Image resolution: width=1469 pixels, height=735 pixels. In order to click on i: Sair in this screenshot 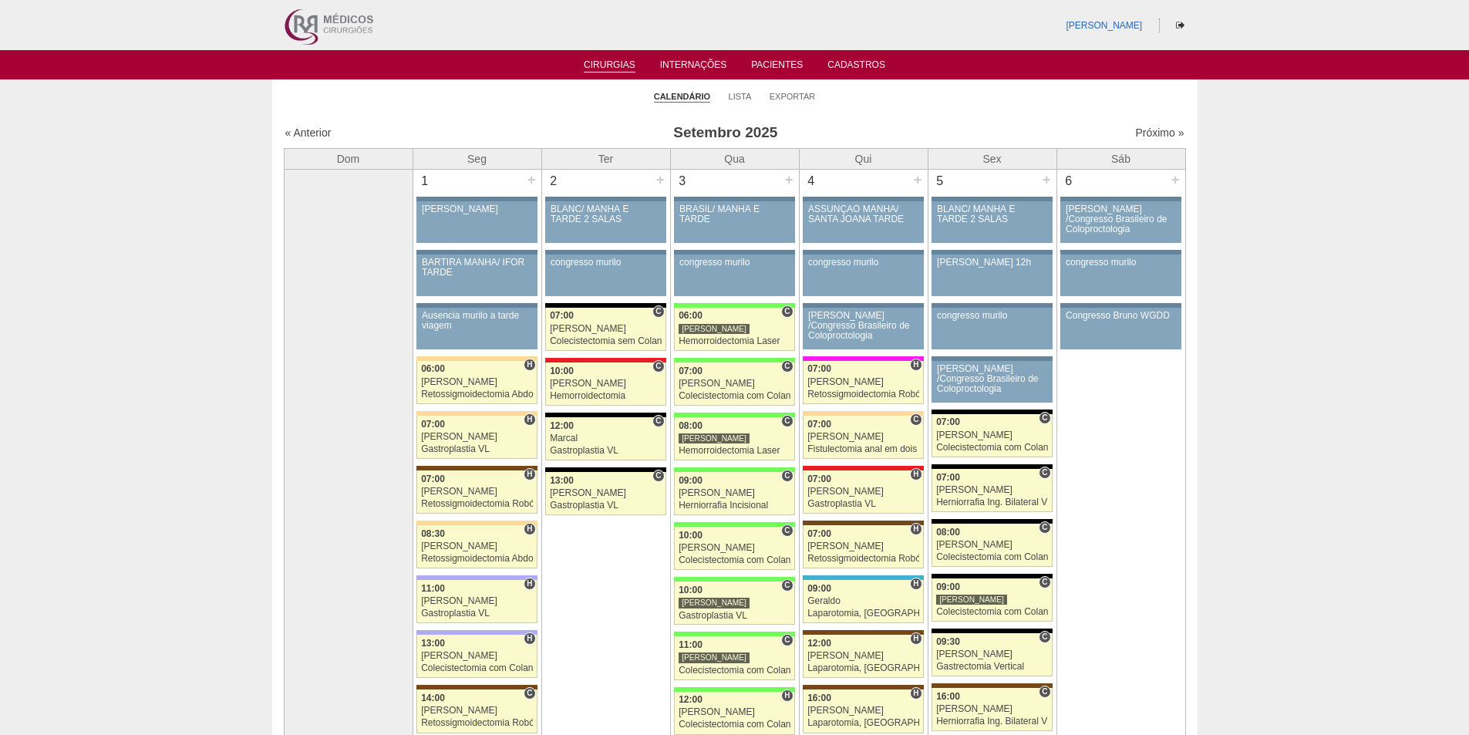, I will do `click(1179, 25)`.